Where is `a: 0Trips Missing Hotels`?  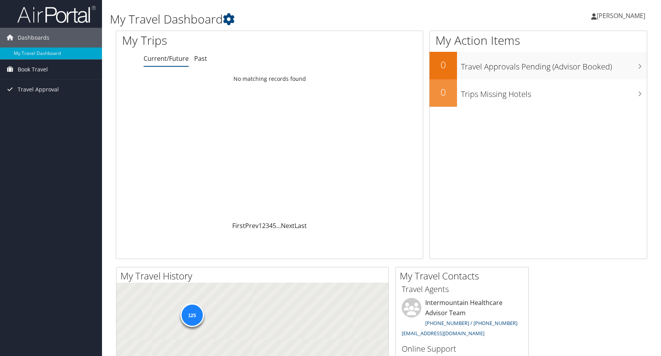 a: 0Trips Missing Hotels is located at coordinates (538, 93).